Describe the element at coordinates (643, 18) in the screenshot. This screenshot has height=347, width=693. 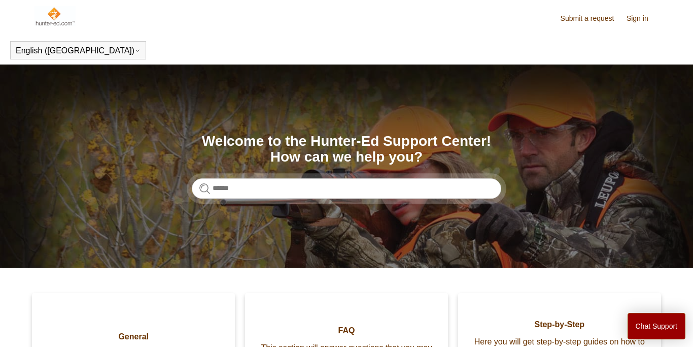
I see `a: Sign in` at that location.